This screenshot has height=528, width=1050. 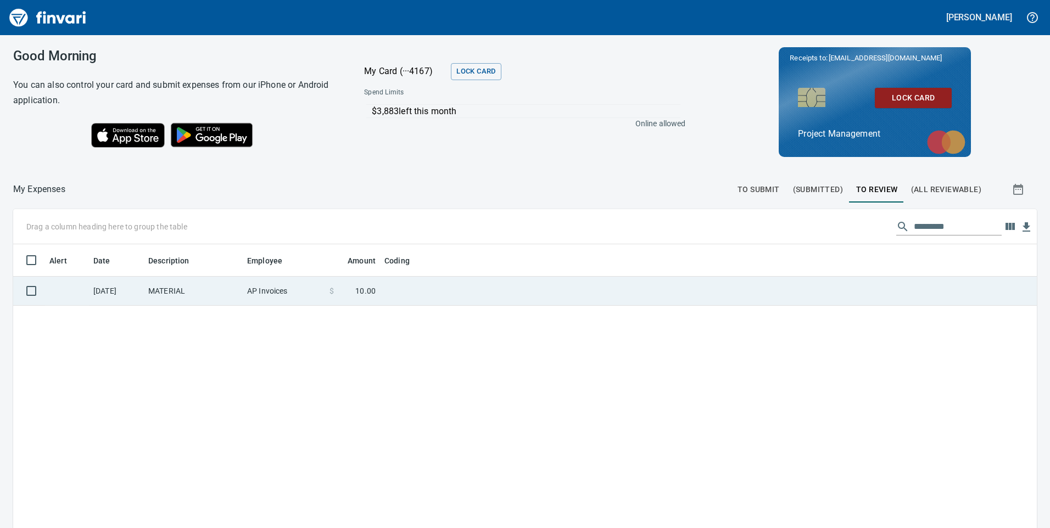 What do you see at coordinates (877, 189) in the screenshot?
I see `span: To Review` at bounding box center [877, 189].